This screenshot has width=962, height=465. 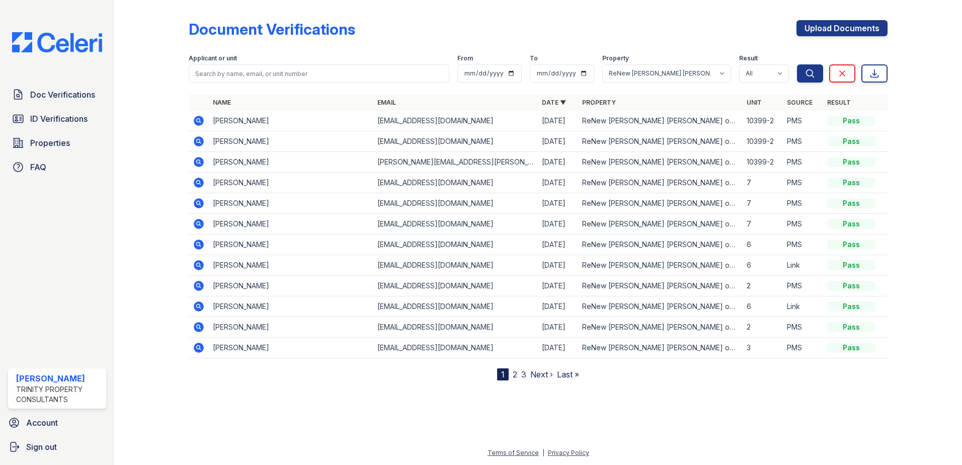 I want to click on input: Search by name, email, or unit number, so click(x=319, y=73).